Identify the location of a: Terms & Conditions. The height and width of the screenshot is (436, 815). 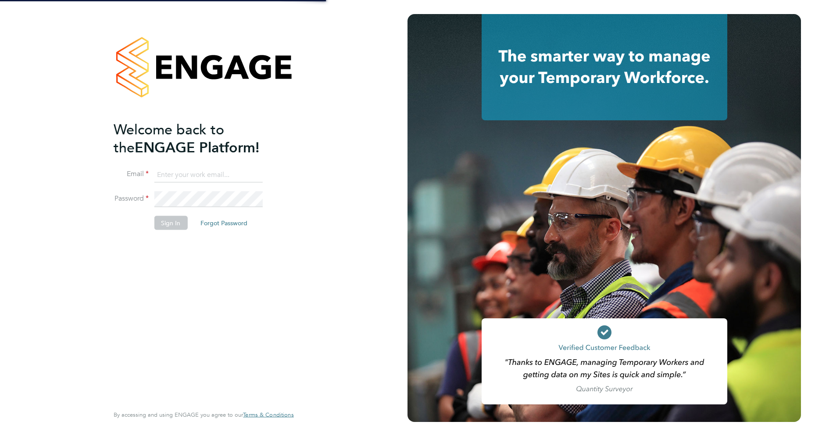
(268, 415).